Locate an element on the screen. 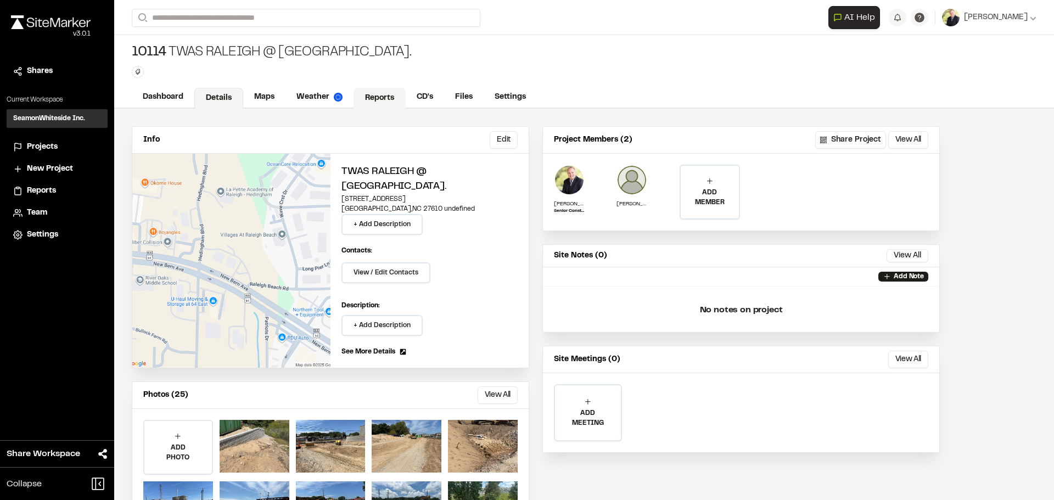 The width and height of the screenshot is (1054, 500). a: Weather is located at coordinates (320, 97).